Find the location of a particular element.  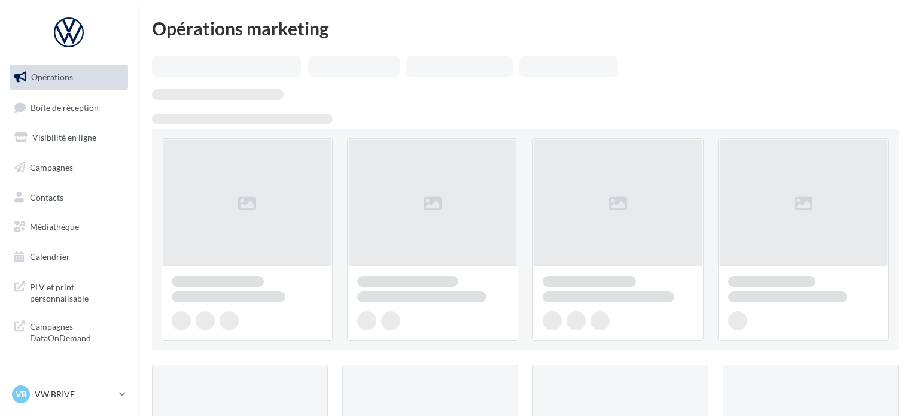

div: Opérations marketing is located at coordinates (525, 28).